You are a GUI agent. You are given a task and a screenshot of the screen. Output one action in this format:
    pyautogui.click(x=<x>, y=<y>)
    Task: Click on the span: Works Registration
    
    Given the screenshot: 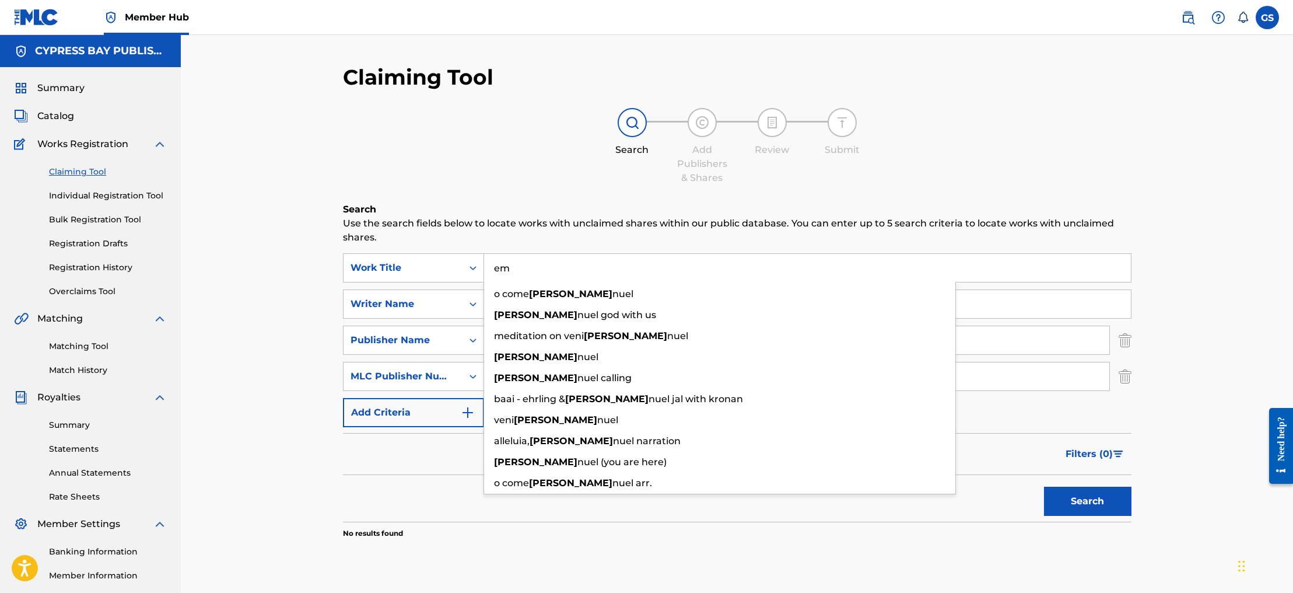 What is the action you would take?
    pyautogui.click(x=83, y=144)
    